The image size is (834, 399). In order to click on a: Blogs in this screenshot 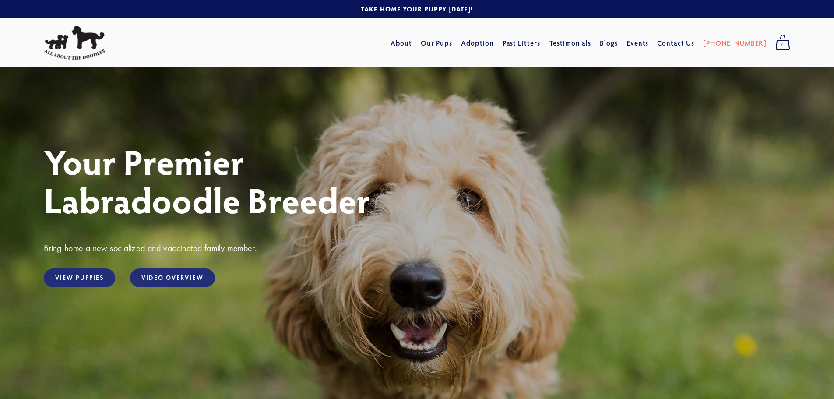, I will do `click(609, 43)`.